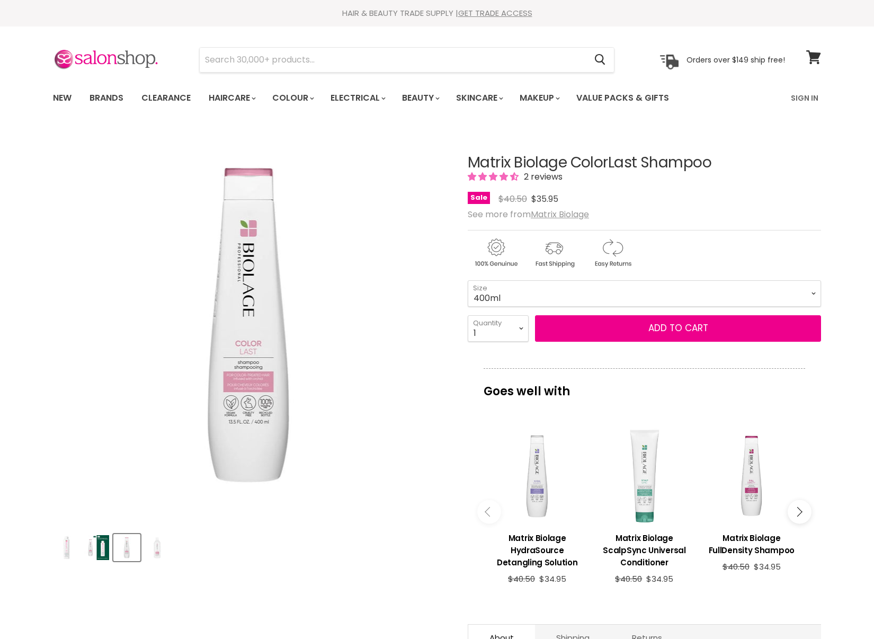  Describe the element at coordinates (479, 98) in the screenshot. I see `a: Skincare` at that location.